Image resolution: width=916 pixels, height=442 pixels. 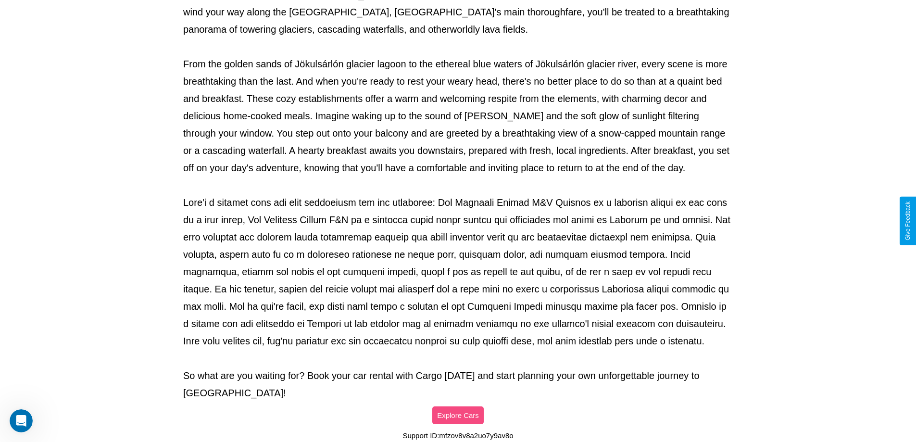 What do you see at coordinates (908, 221) in the screenshot?
I see `div: Give Feedback` at bounding box center [908, 221].